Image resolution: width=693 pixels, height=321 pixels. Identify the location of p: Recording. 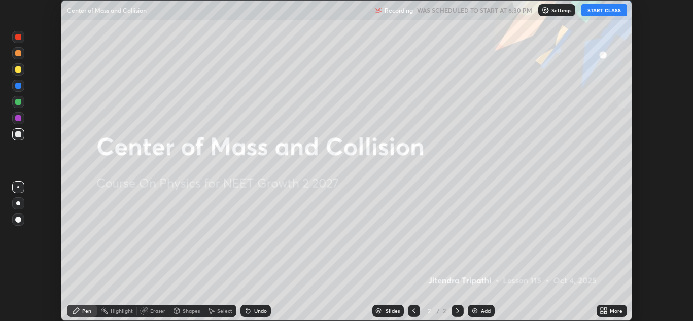
(399, 10).